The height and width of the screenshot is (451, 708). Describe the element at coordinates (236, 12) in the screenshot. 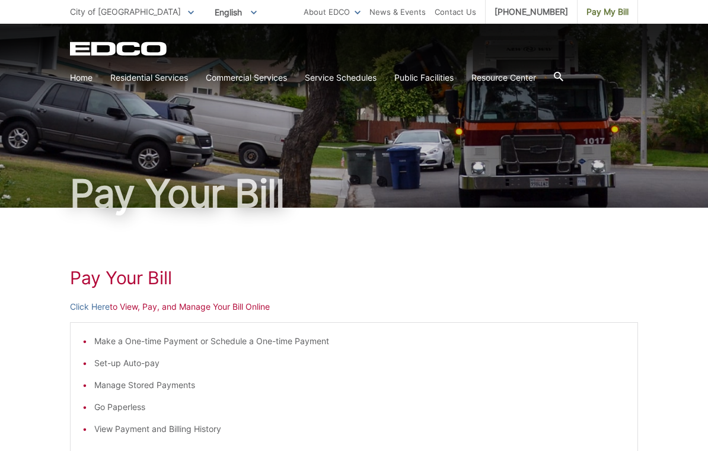

I see `span: English` at that location.